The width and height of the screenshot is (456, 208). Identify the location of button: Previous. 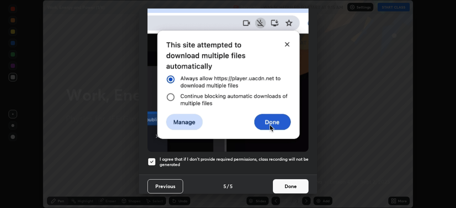
(165, 187).